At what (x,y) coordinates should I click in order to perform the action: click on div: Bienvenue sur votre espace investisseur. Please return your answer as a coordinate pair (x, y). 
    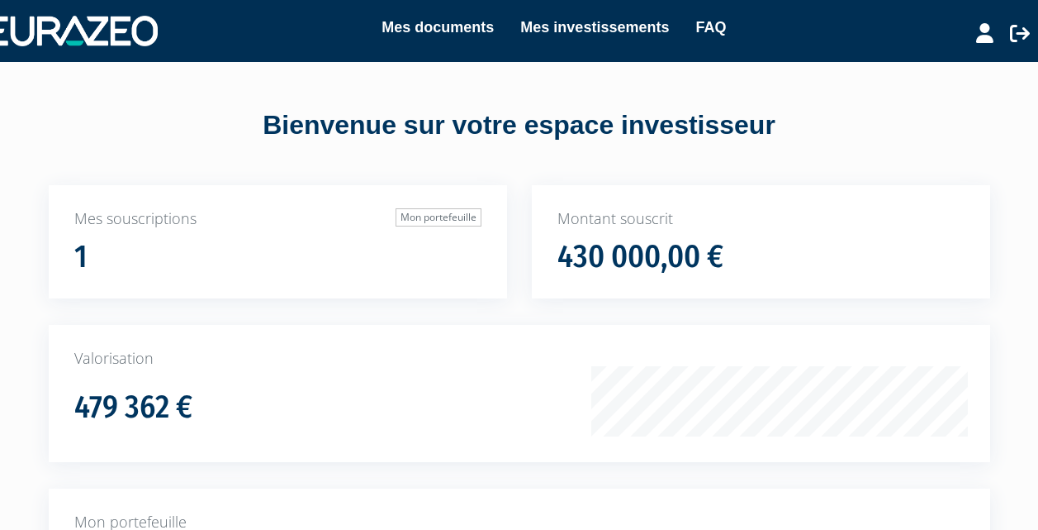
    Looking at the image, I should click on (519, 126).